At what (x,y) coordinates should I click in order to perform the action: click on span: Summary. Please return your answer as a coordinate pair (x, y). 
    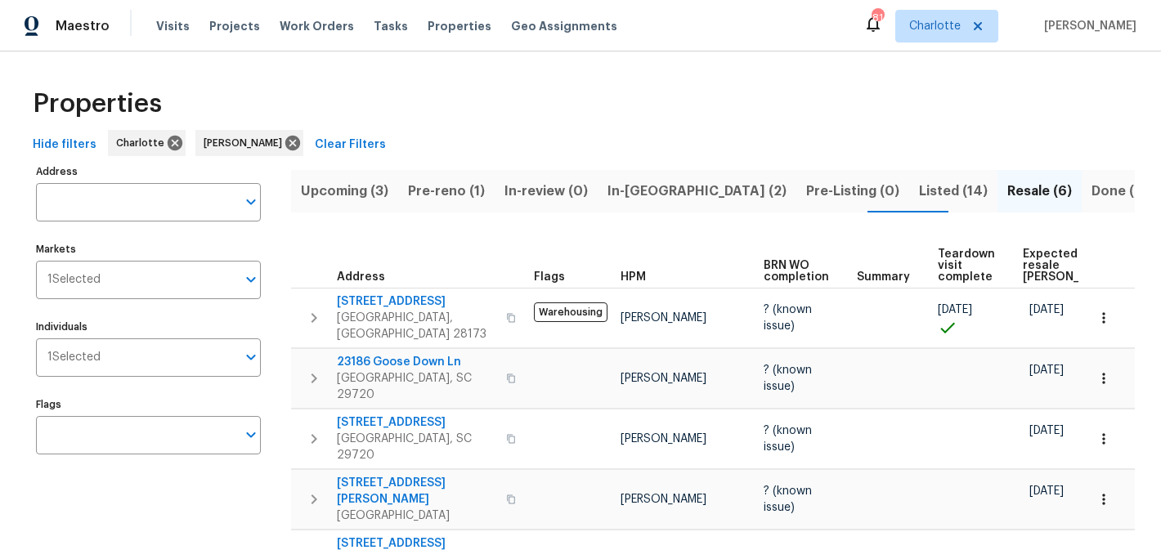
    Looking at the image, I should click on (883, 277).